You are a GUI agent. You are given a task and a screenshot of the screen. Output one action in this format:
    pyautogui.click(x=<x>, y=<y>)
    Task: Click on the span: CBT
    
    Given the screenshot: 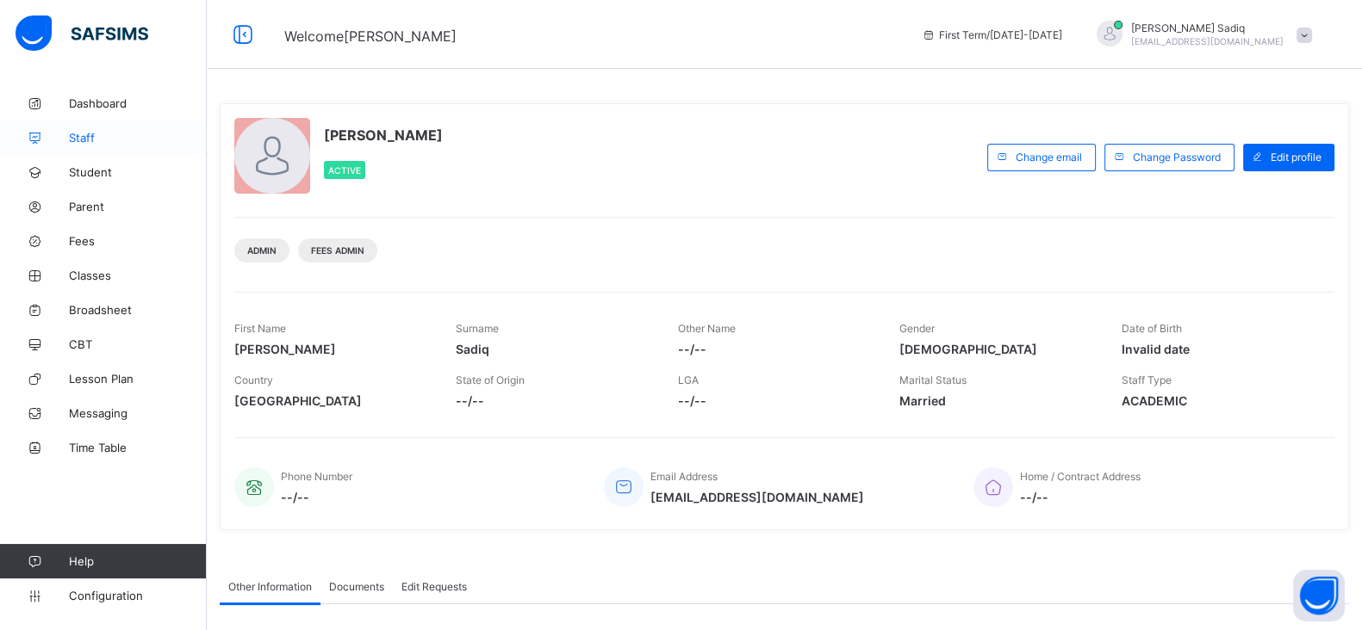 What is the action you would take?
    pyautogui.click(x=138, y=345)
    